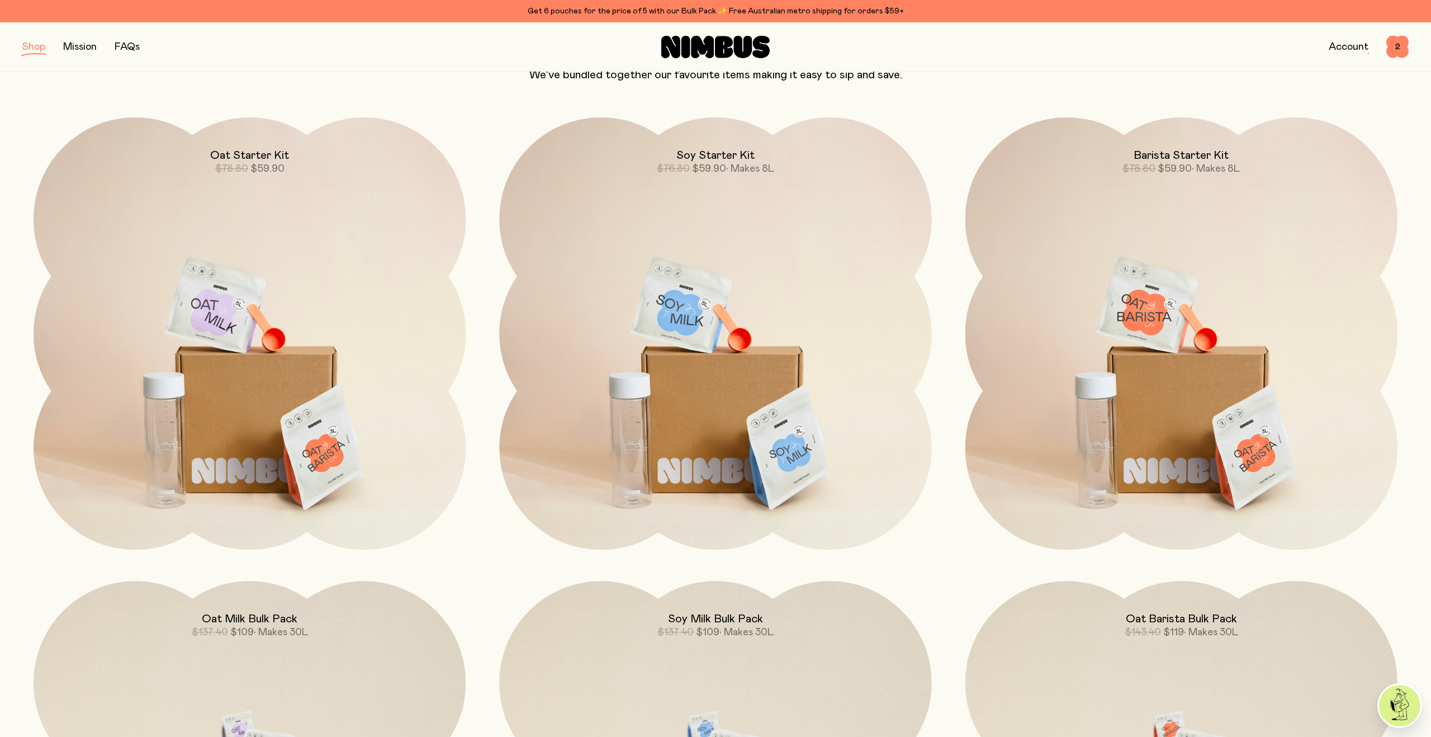  I want to click on span: $119, so click(1173, 632).